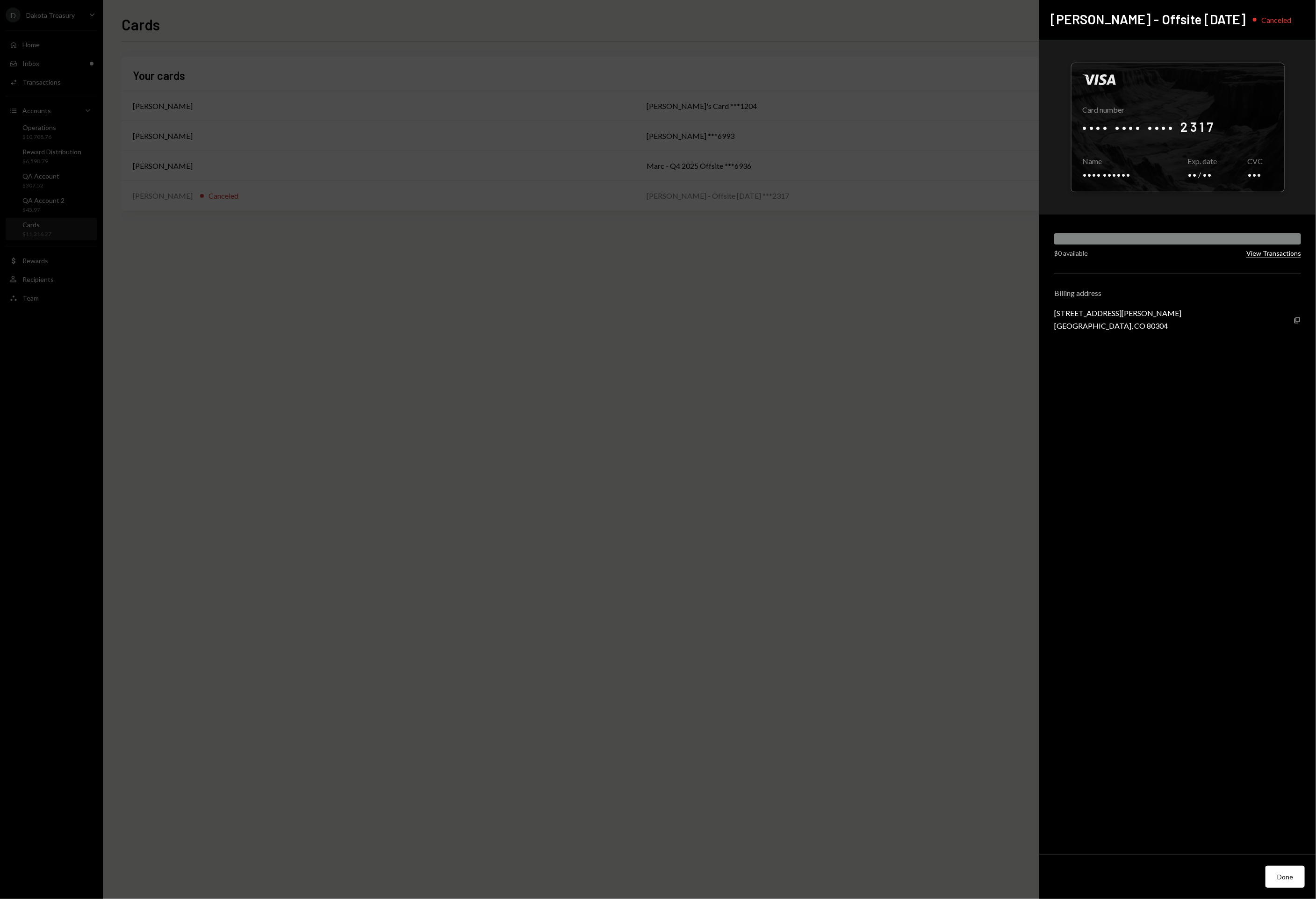 This screenshot has width=1316, height=899. What do you see at coordinates (1276, 20) in the screenshot?
I see `div: Canceled` at bounding box center [1276, 20].